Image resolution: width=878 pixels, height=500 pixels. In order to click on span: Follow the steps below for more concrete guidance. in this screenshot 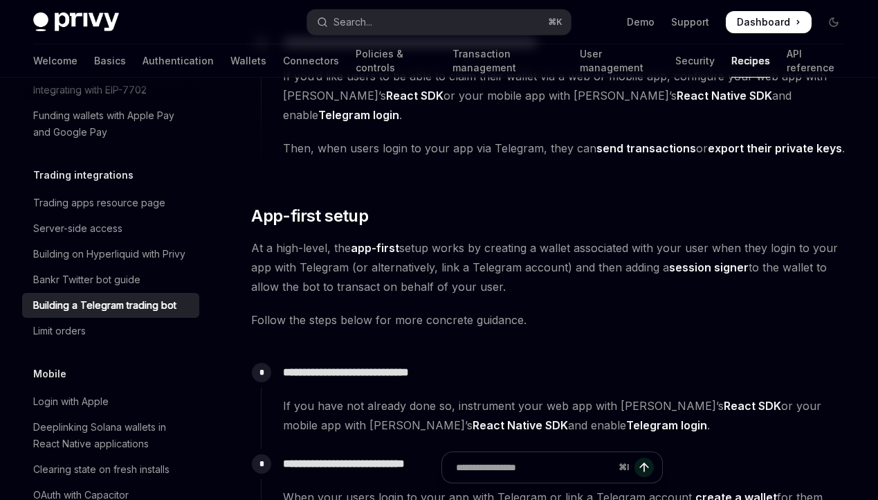, I will do `click(552, 320)`.